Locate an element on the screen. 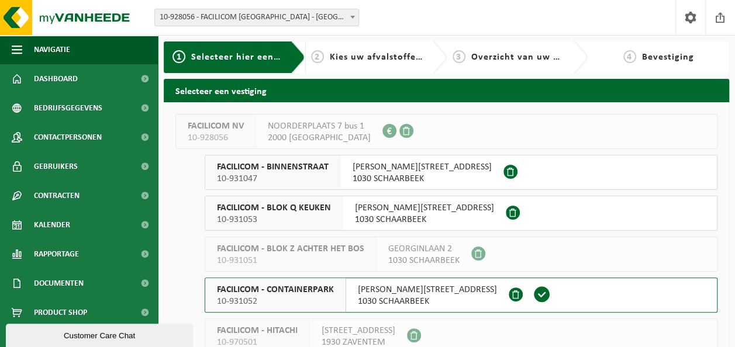 The image size is (735, 347). span: Kalender is located at coordinates (52, 225).